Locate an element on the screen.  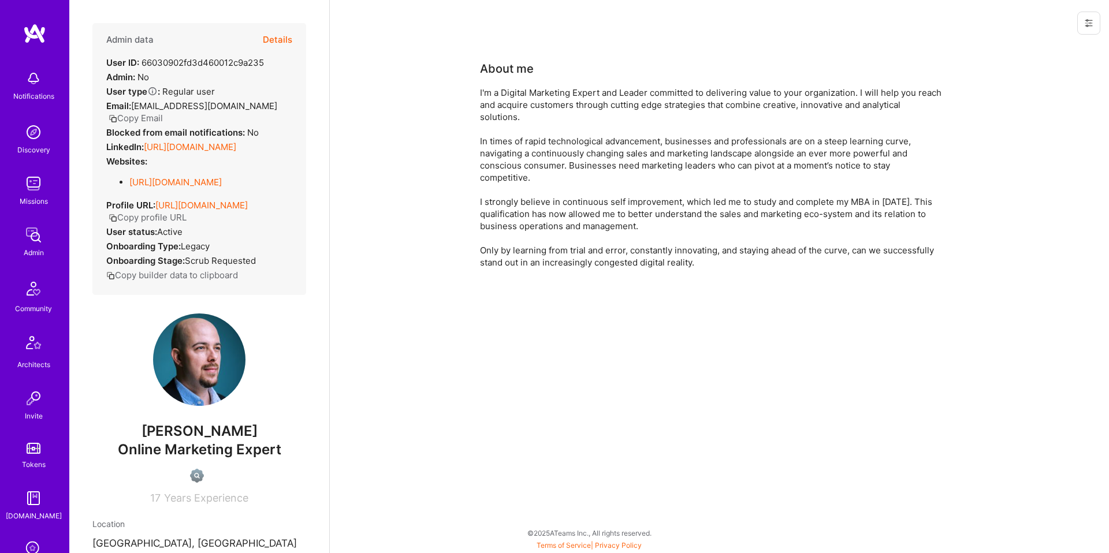
img: Not Scrubbed is located at coordinates (197, 476).